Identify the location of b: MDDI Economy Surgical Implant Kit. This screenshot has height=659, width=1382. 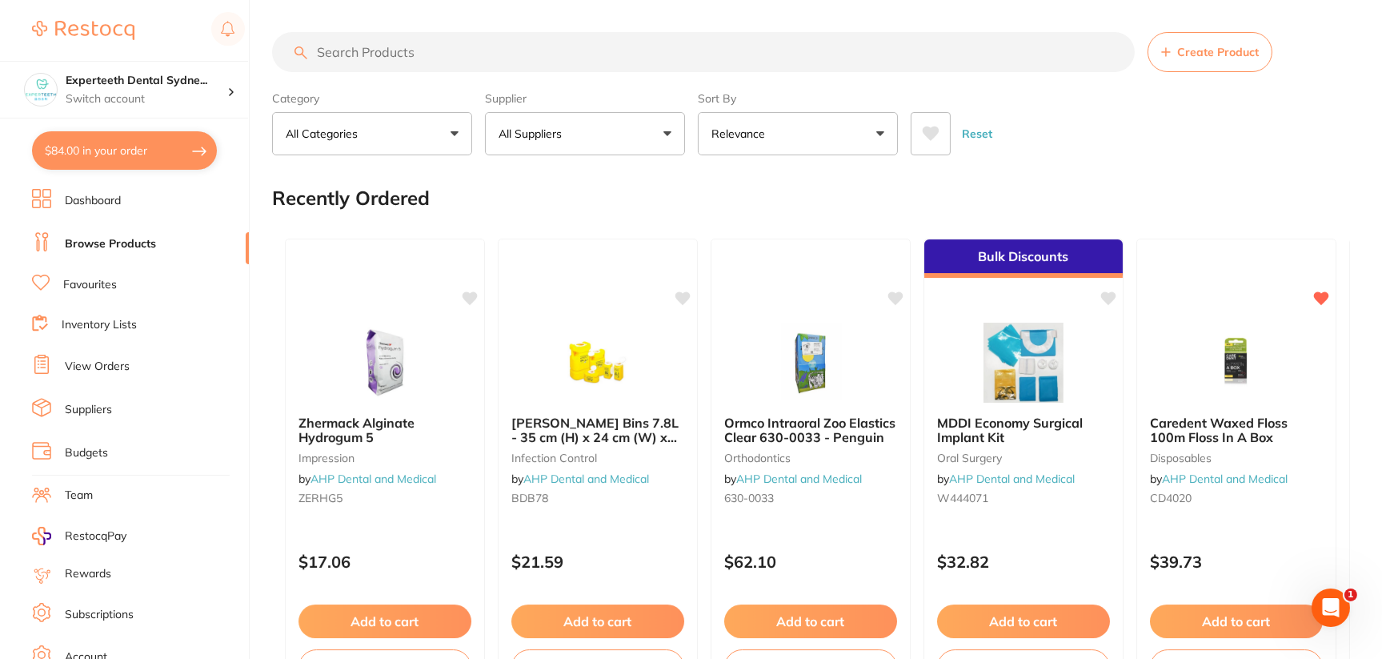
(1024, 430).